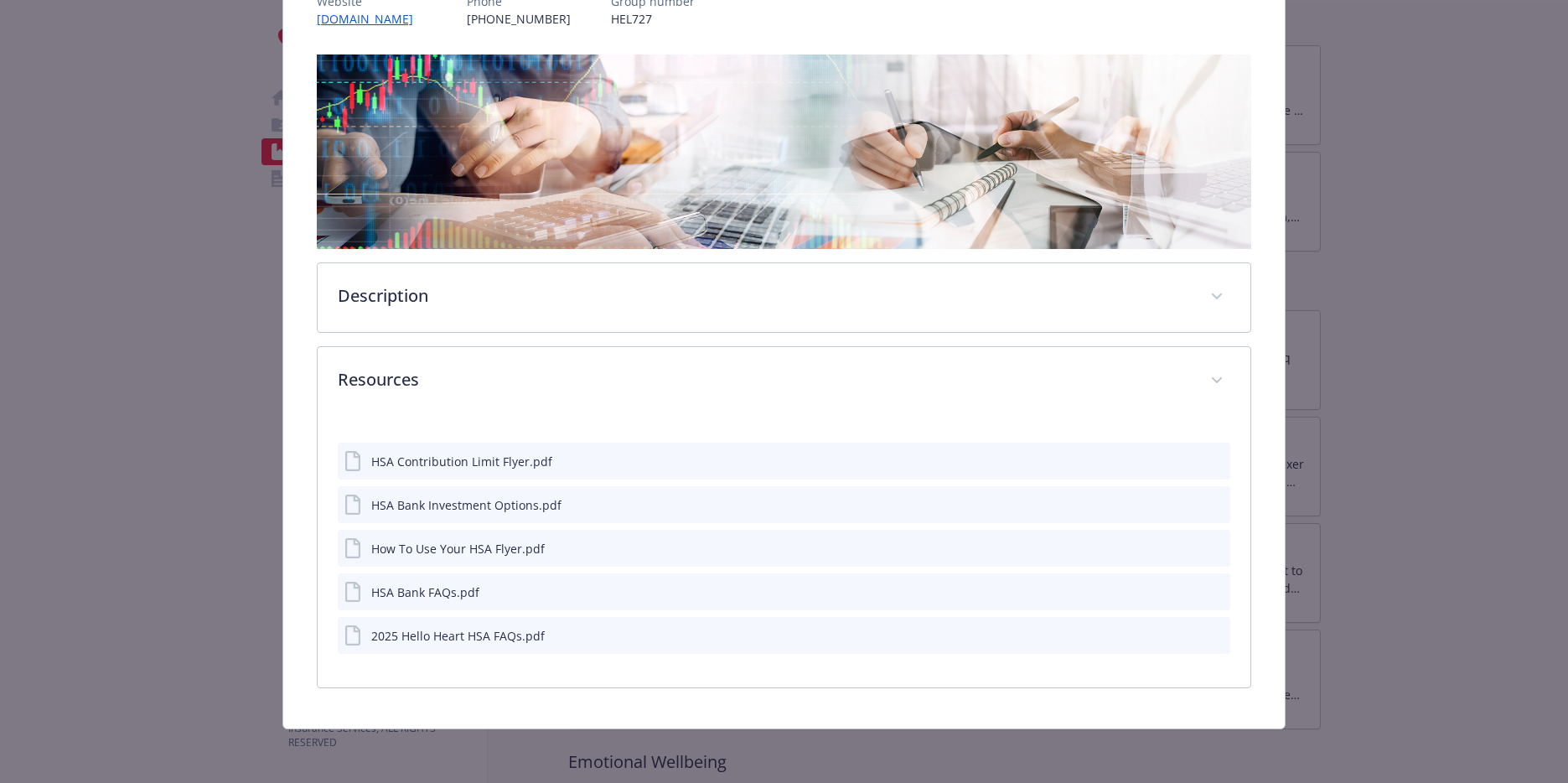  I want to click on div: How To Use Your HSA Flyer.pdf, so click(458, 548).